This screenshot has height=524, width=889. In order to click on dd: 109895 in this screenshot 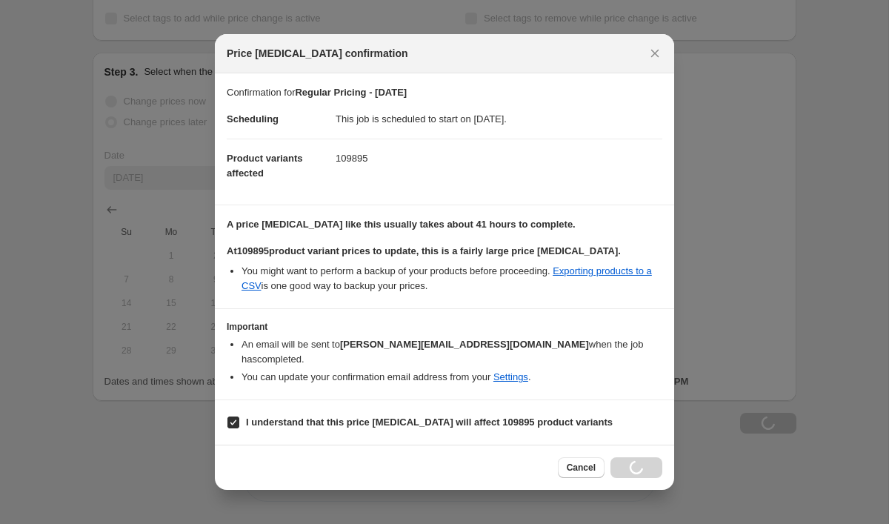, I will do `click(498, 158)`.